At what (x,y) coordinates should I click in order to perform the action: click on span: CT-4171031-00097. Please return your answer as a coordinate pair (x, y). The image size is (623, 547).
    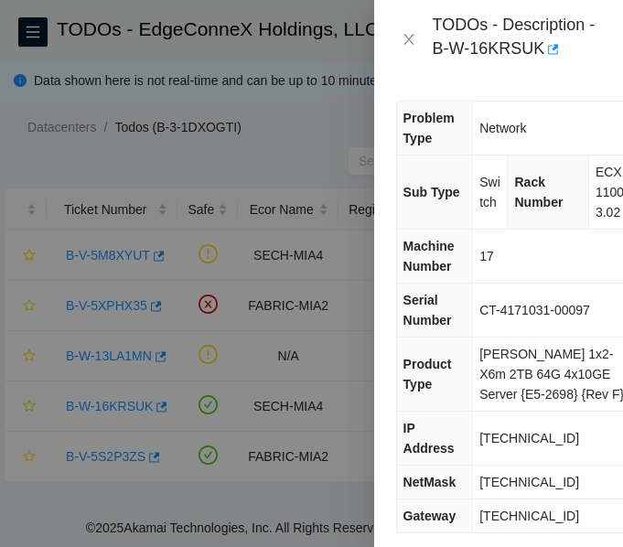
    Looking at the image, I should click on (534, 310).